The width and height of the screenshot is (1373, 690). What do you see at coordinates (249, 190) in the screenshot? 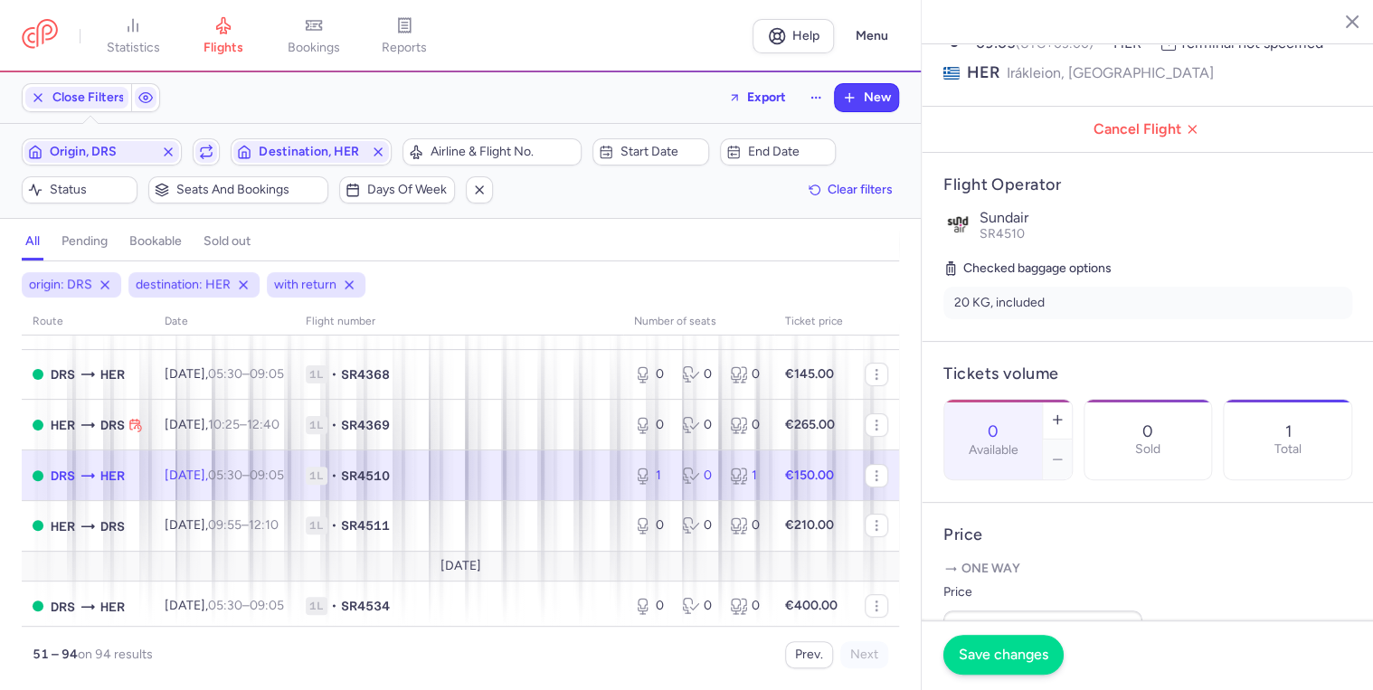
I see `span: Seats and bookings` at bounding box center [249, 190].